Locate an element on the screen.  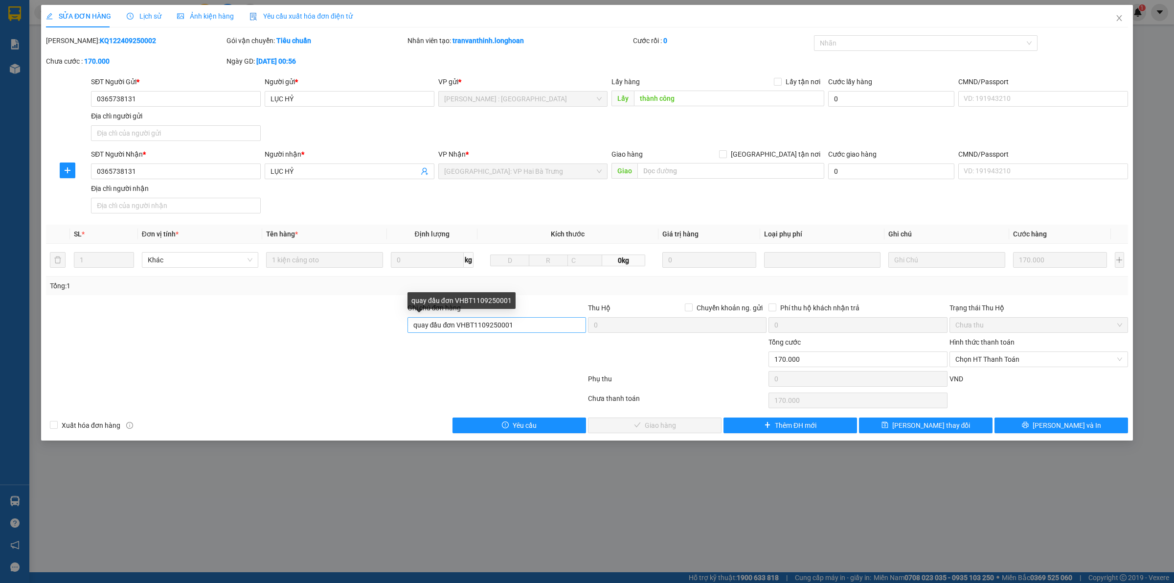
div: Địa chỉ người nhận is located at coordinates (176, 188).